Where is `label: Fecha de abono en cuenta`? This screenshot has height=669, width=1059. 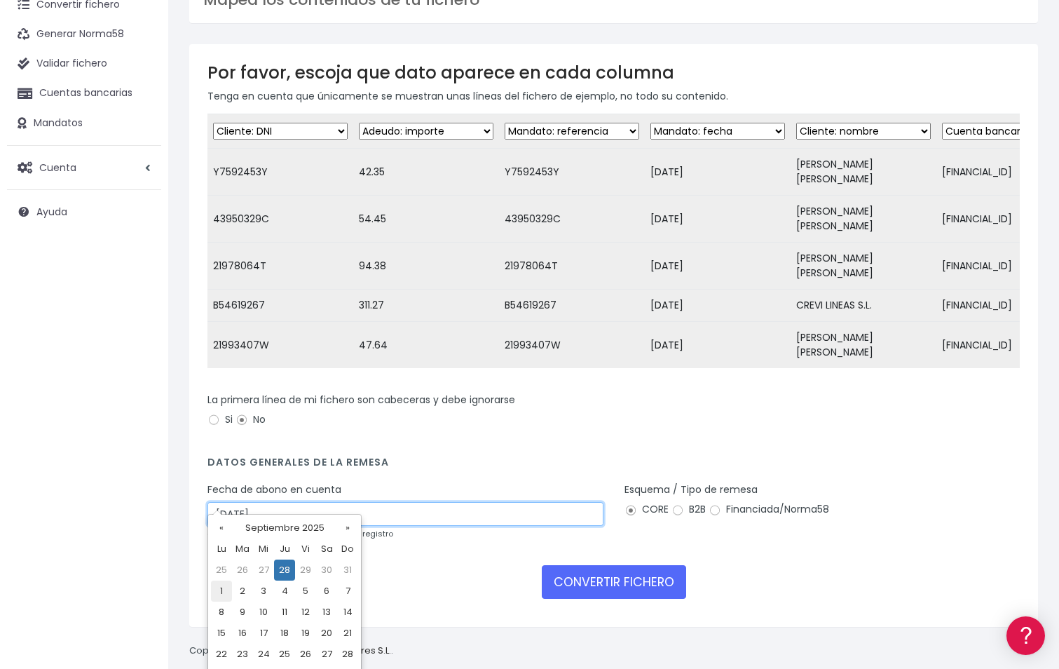
label: Fecha de abono en cuenta is located at coordinates (274, 489).